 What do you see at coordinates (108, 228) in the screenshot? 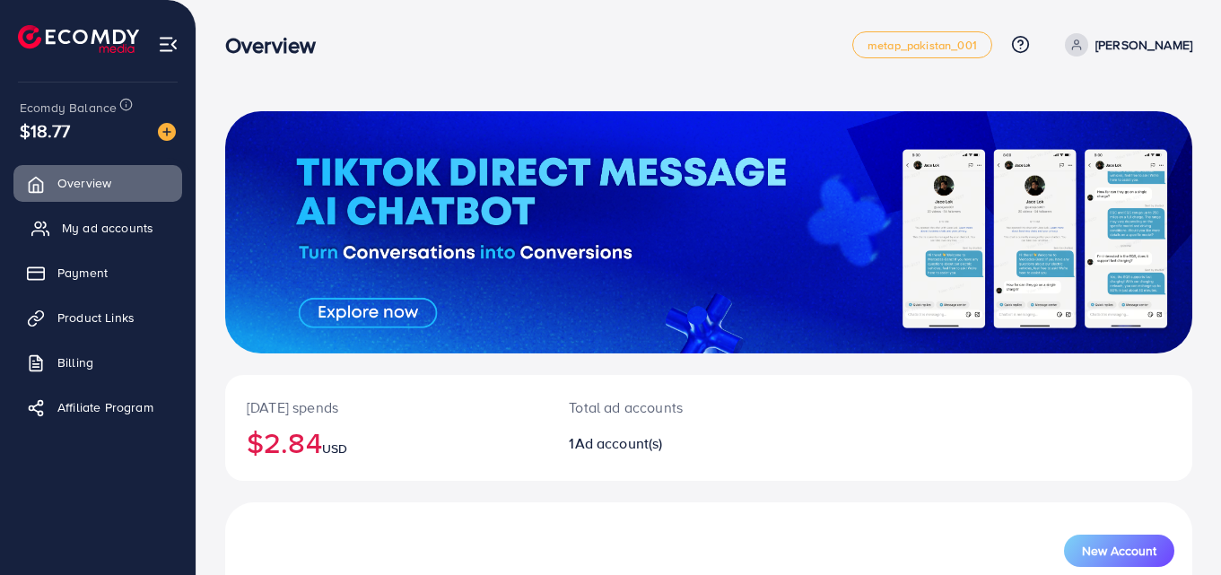
I see `span: My ad accounts` at bounding box center [108, 228].